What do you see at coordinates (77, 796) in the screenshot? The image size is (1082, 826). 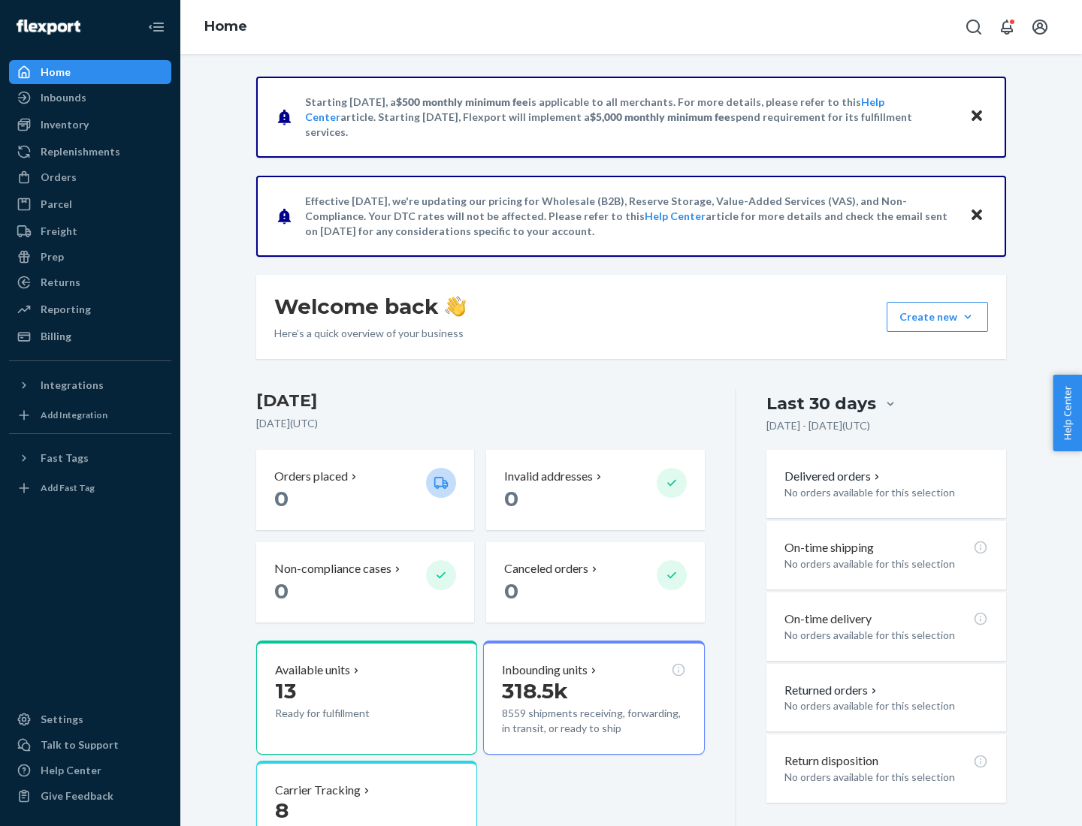 I see `div: Give Feedback` at bounding box center [77, 796].